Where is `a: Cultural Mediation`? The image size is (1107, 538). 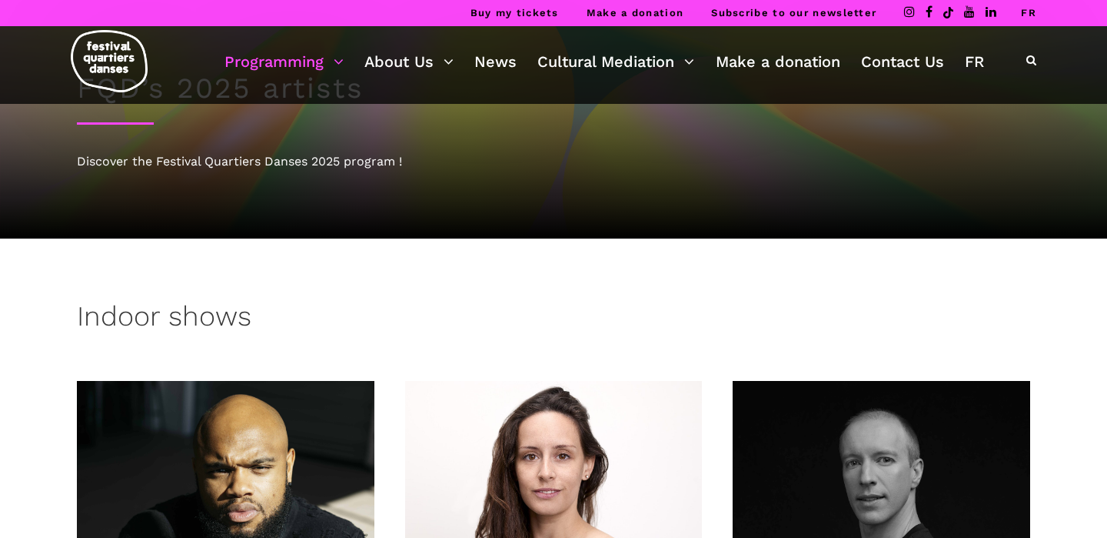
a: Cultural Mediation is located at coordinates (616, 62).